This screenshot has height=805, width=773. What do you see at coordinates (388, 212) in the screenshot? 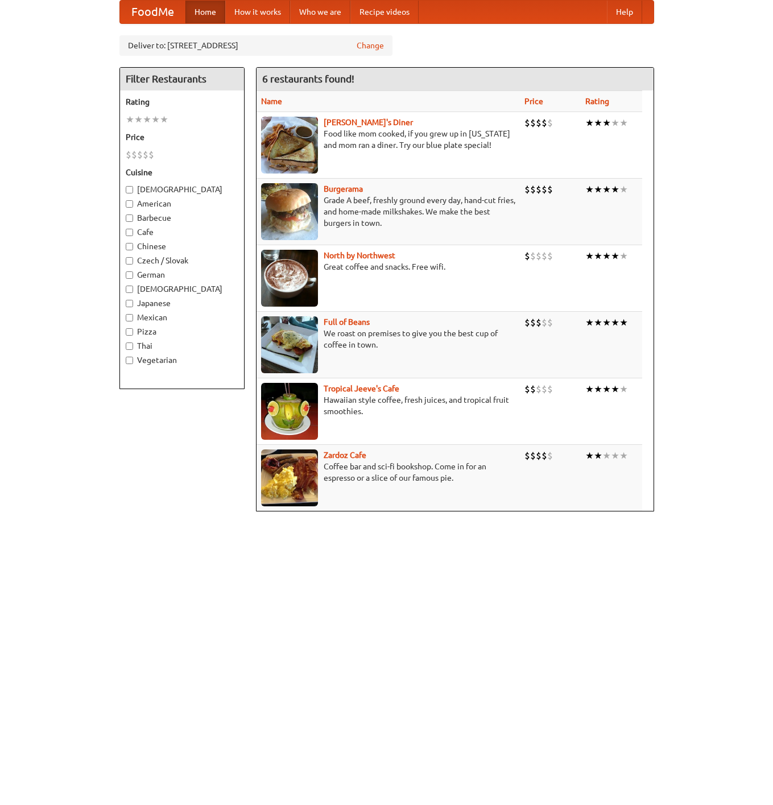
I see `p: Grade A beef, freshly ground every day, hand-cut fries, and home-made milkshakes. We make the bes...` at bounding box center [388, 212].